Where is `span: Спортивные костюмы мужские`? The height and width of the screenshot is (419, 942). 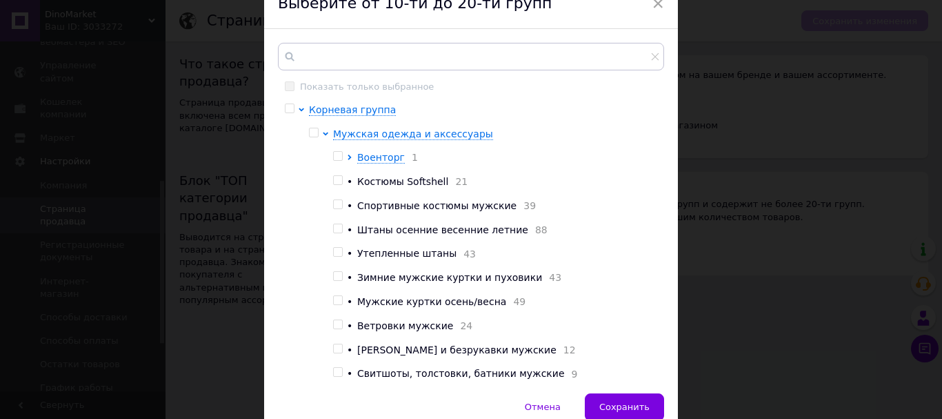 span: Спортивные костюмы мужские is located at coordinates (436, 205).